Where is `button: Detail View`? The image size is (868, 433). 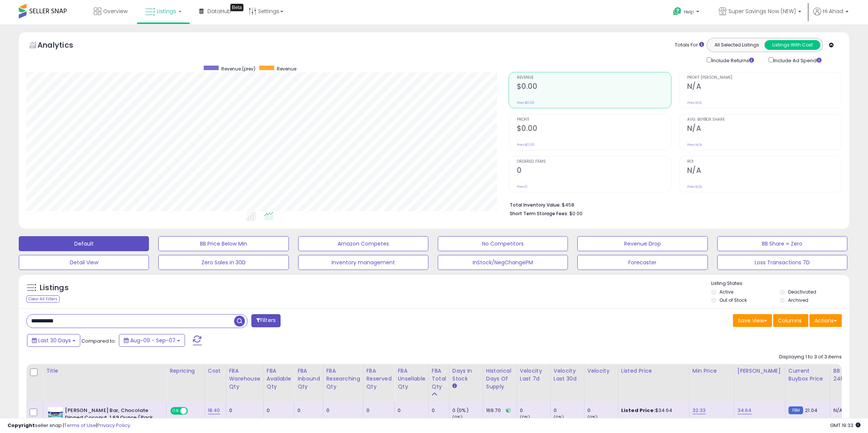 button: Detail View is located at coordinates (84, 263).